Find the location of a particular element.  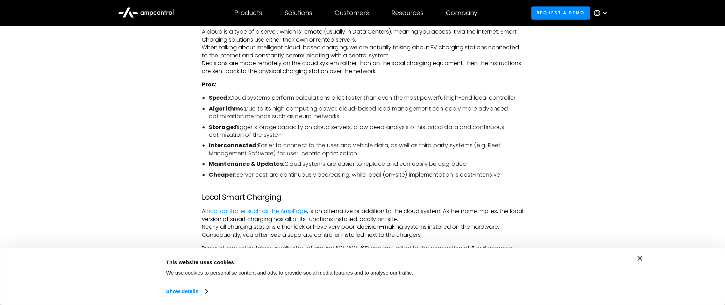

a: local controller such as the AmpEdge is located at coordinates (256, 211).